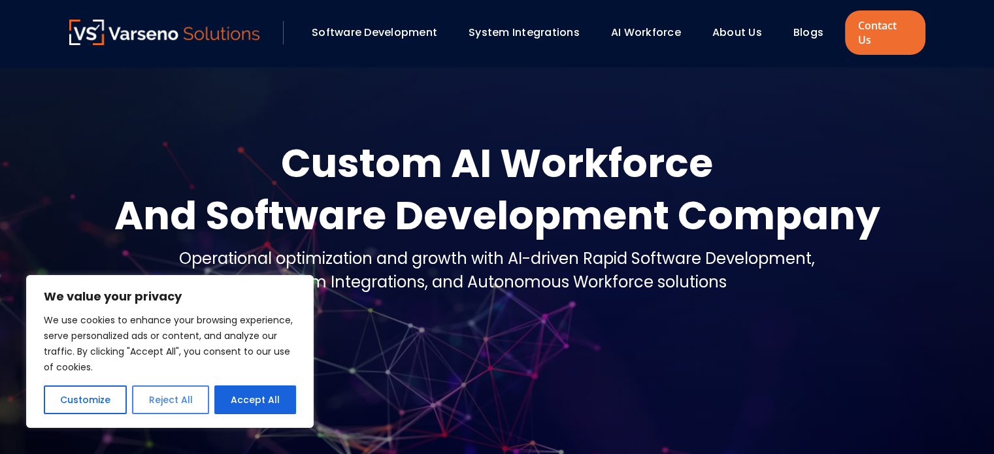 Image resolution: width=994 pixels, height=454 pixels. I want to click on div: Custom AI Workforce, so click(497, 163).